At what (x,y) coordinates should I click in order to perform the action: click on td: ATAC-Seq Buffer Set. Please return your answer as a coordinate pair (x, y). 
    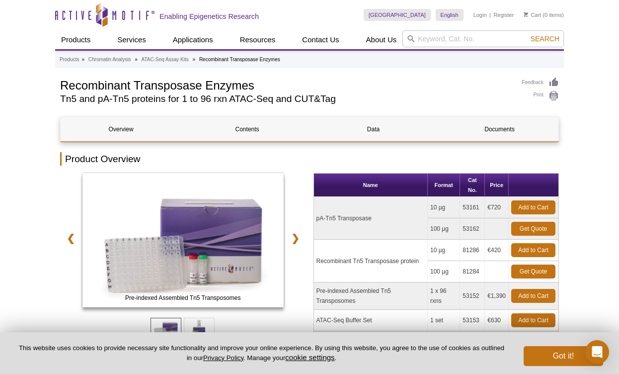
    Looking at the image, I should click on (371, 320).